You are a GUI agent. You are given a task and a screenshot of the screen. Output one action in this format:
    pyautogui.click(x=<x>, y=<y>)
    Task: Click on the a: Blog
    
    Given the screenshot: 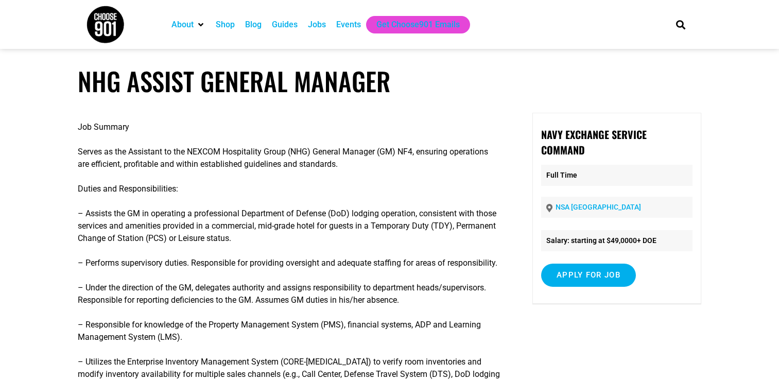 What is the action you would take?
    pyautogui.click(x=253, y=25)
    